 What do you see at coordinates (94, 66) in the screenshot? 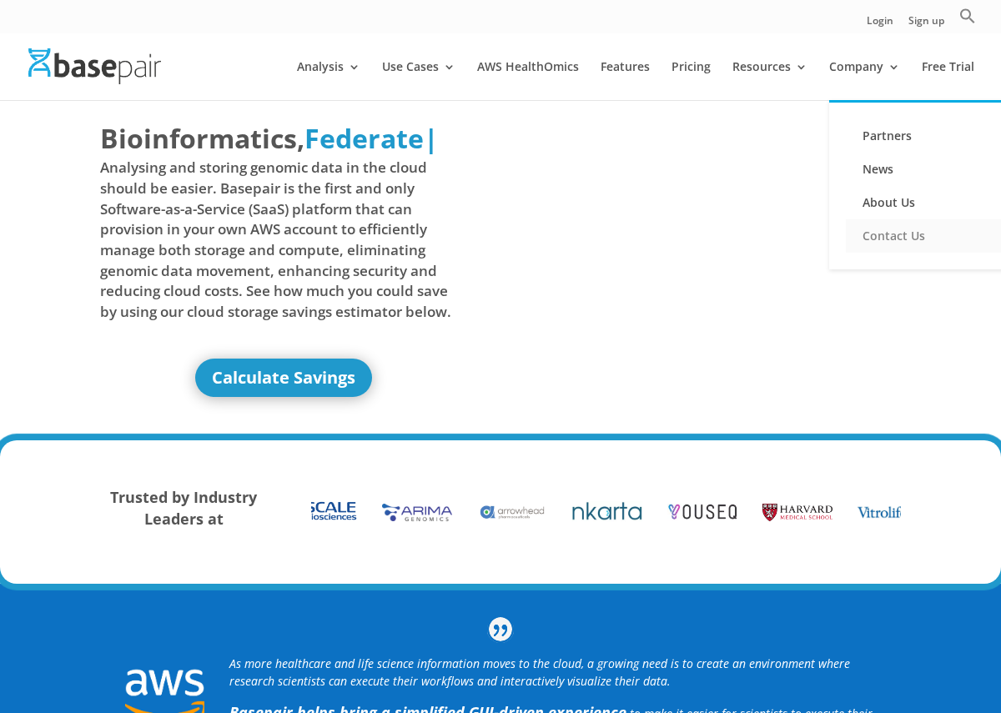
I see `img: Basepair` at bounding box center [94, 66].